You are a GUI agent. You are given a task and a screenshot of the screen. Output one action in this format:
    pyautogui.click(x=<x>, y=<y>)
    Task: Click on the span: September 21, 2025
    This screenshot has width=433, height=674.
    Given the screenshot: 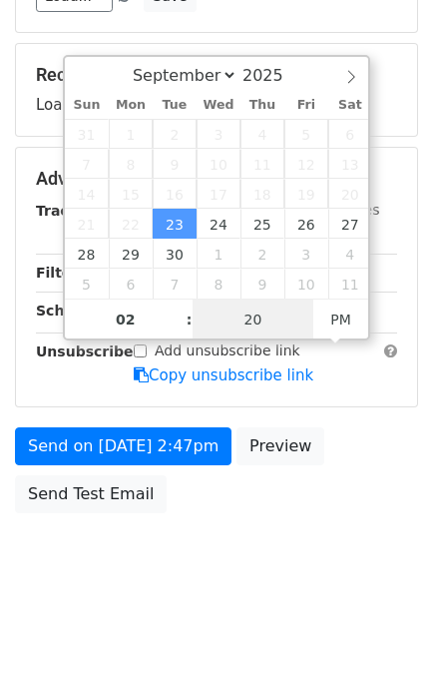 What is the action you would take?
    pyautogui.click(x=87, y=224)
    